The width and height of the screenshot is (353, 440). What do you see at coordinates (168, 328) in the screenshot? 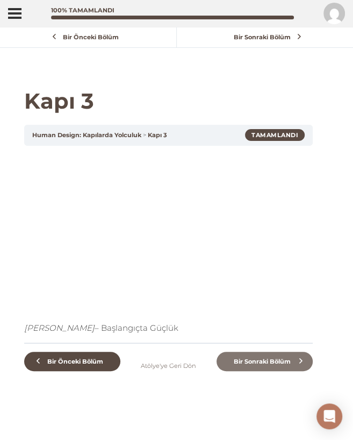
I see `p: – Başlangıçta Güçlük` at bounding box center [168, 328].